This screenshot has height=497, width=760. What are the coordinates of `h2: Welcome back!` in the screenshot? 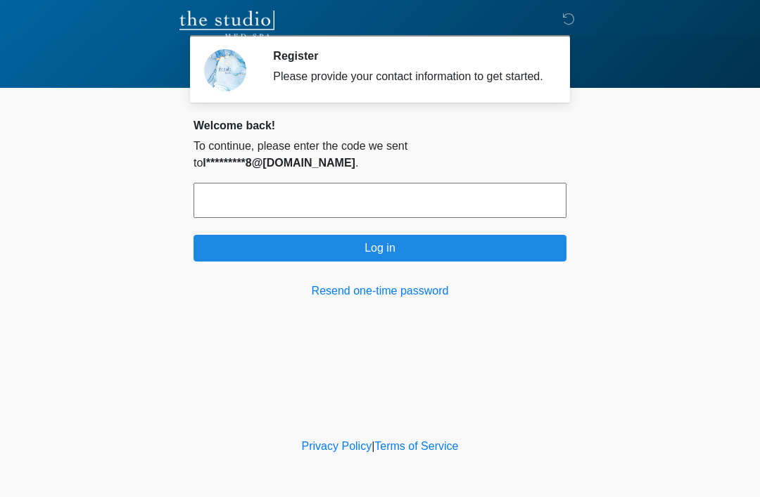 It's located at (380, 125).